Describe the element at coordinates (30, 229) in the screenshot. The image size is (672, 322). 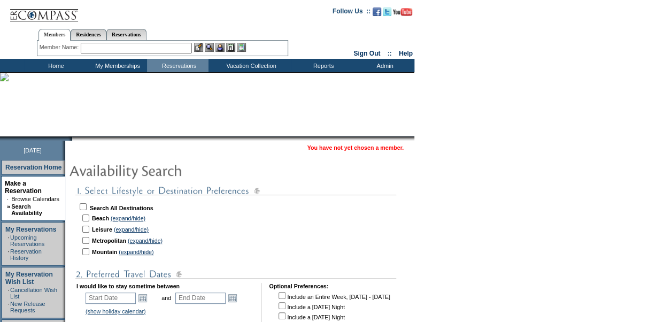
I see `a: My Reservations` at that location.